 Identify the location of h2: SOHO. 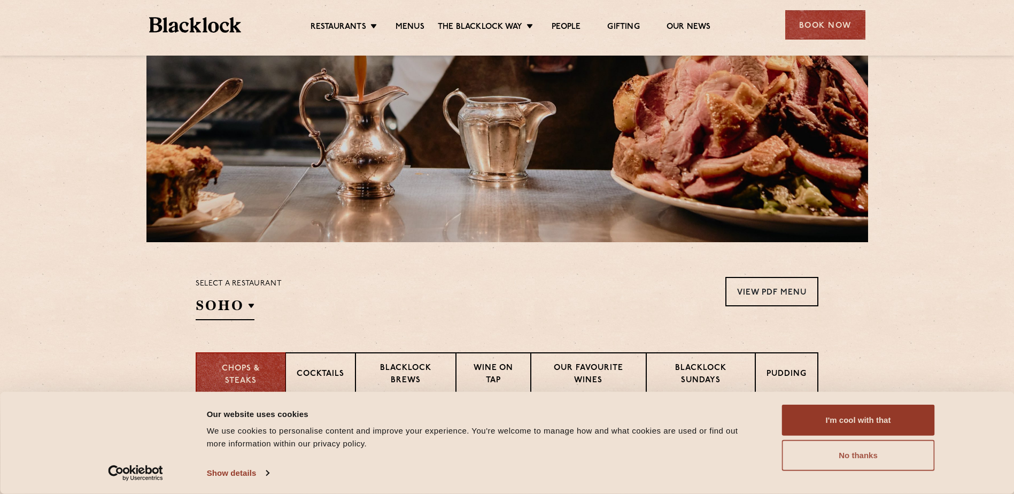
(225, 308).